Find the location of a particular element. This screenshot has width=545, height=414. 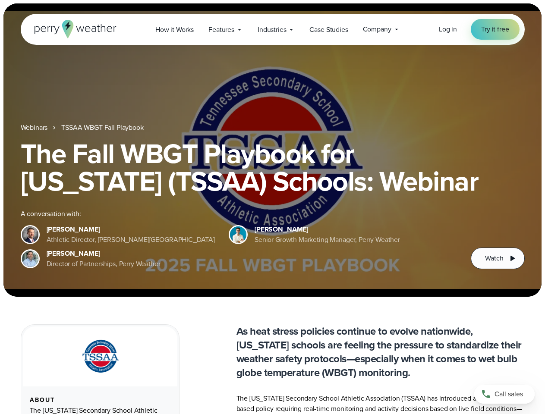

span: Watch is located at coordinates (494, 259).